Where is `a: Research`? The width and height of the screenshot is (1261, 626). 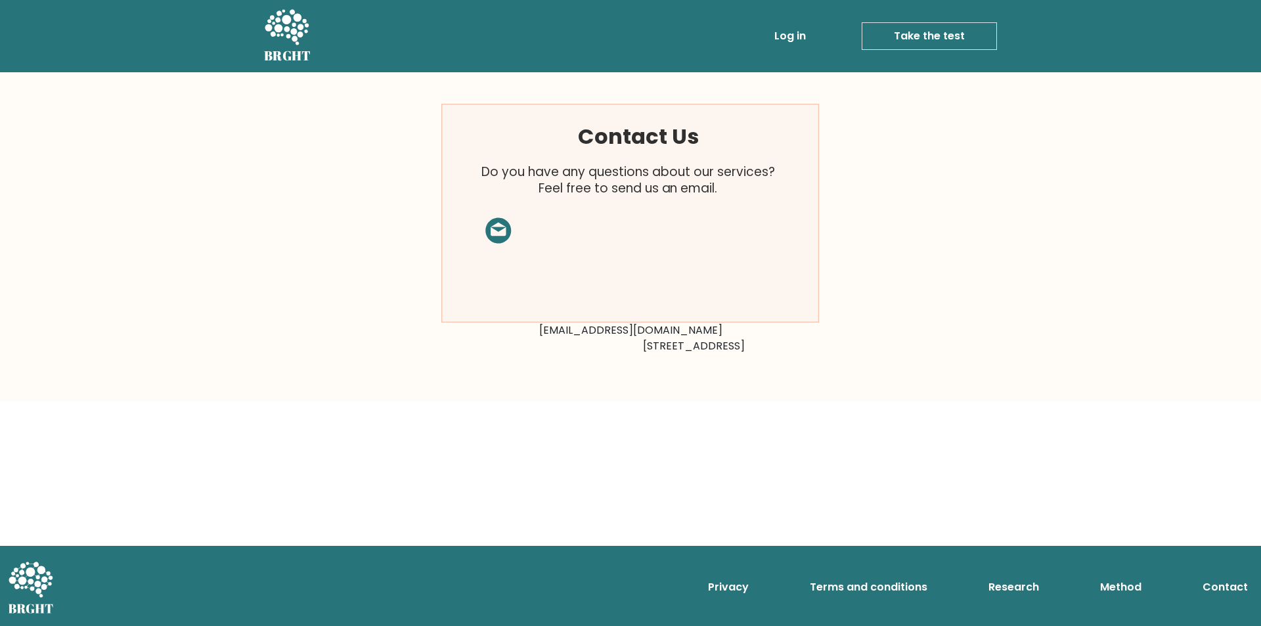
a: Research is located at coordinates (1013, 587).